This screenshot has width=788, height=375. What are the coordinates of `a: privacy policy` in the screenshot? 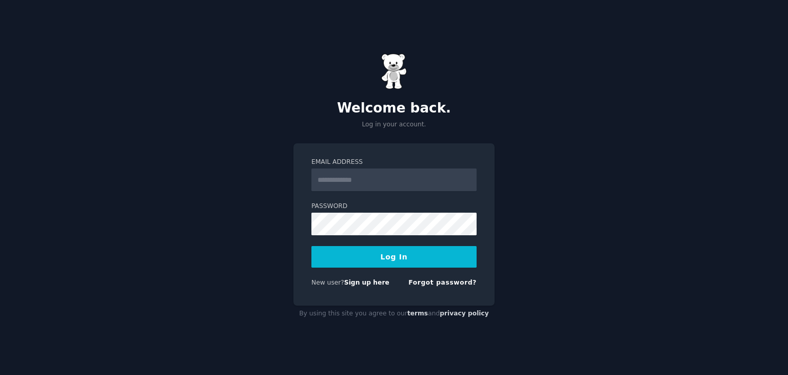 It's located at (464, 313).